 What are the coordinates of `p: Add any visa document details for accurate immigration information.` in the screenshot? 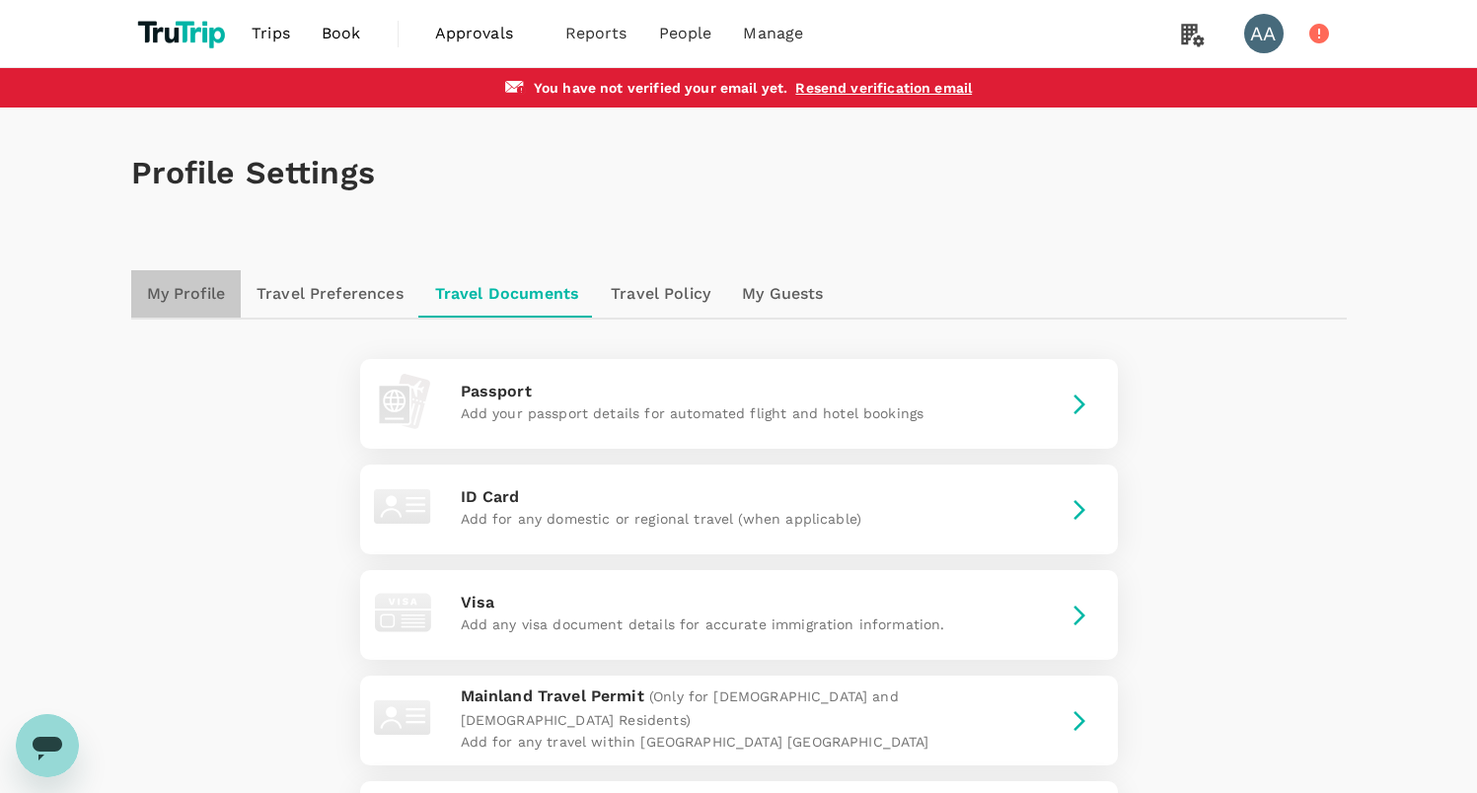 It's located at (739, 625).